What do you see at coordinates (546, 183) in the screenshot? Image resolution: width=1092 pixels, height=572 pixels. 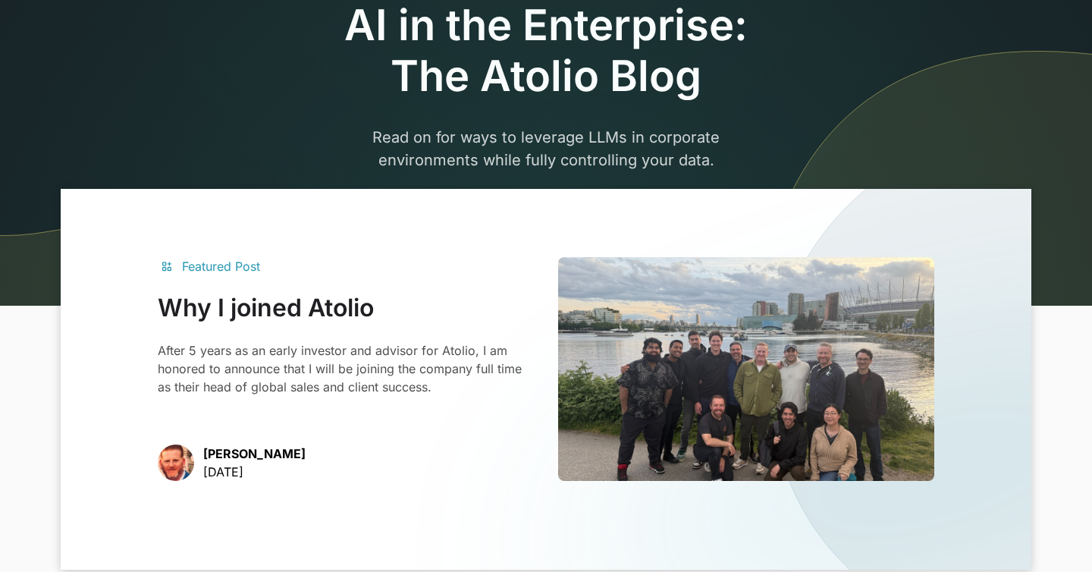 I see `p: Read on for ways to leverage LLMs in corporate environments while fully controlling your data.` at bounding box center [546, 183].